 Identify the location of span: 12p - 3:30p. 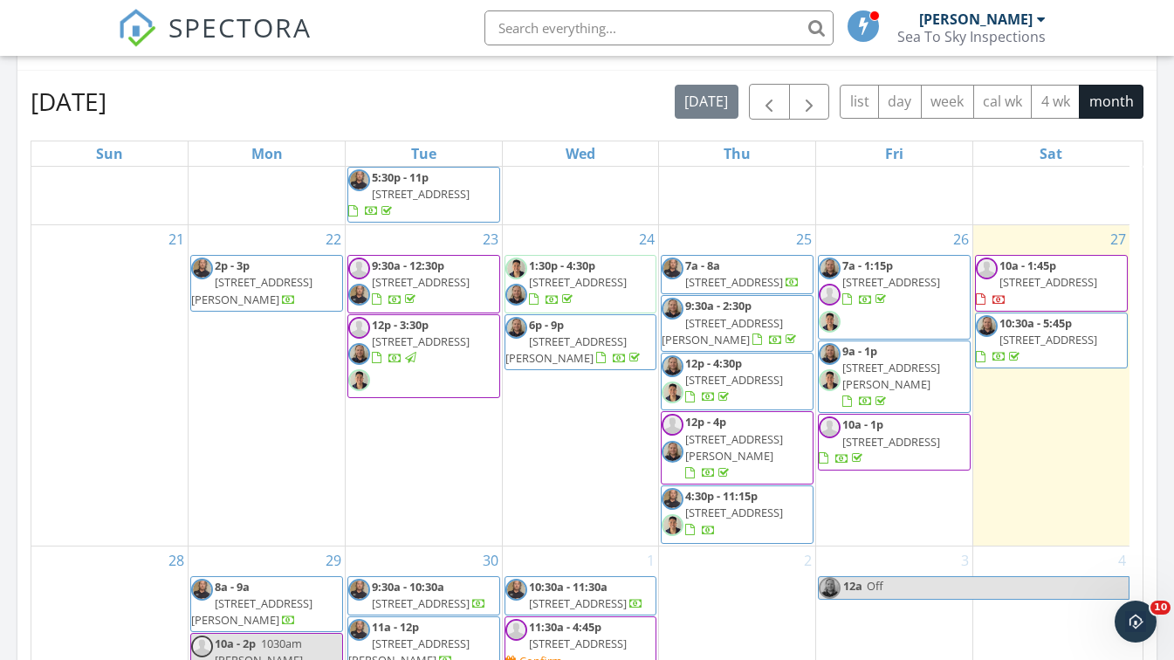
(400, 325).